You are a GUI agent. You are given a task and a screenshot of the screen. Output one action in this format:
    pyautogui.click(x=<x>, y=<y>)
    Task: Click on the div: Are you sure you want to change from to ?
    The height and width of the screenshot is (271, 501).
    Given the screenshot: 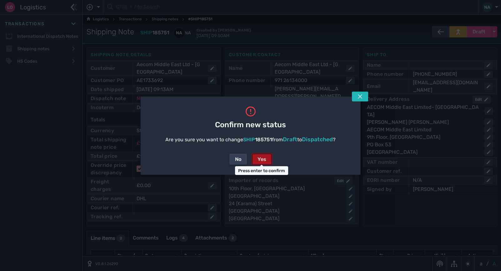 What is the action you would take?
    pyautogui.click(x=250, y=139)
    